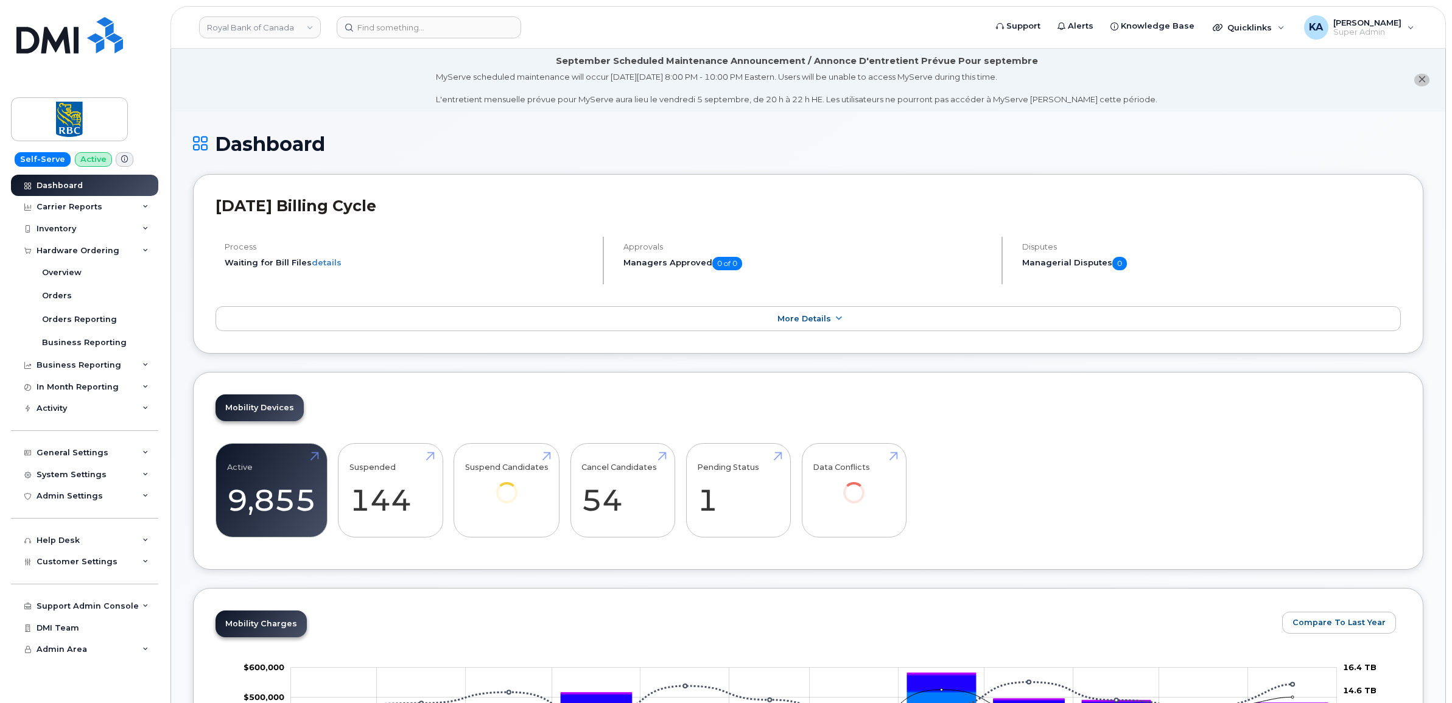 This screenshot has height=703, width=1452. What do you see at coordinates (797, 61) in the screenshot?
I see `div: September Scheduled Maintenance Announcement / Annonce D'entretient Prévue Pour septembre` at bounding box center [797, 61].